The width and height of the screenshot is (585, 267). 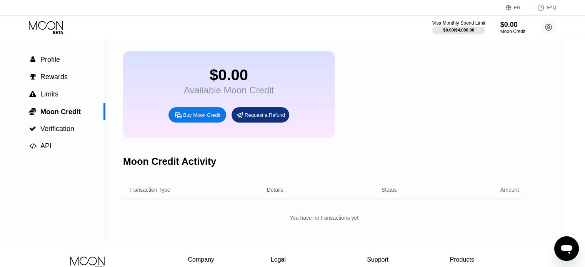 What do you see at coordinates (461, 260) in the screenshot?
I see `div: Products` at bounding box center [461, 260].